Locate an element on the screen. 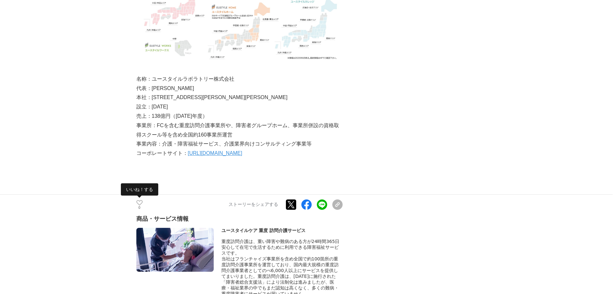 The height and width of the screenshot is (294, 614). img: thumbnail_e143b970-92af-11f0-a503-bfc6c7401dc0.png is located at coordinates (175, 249).